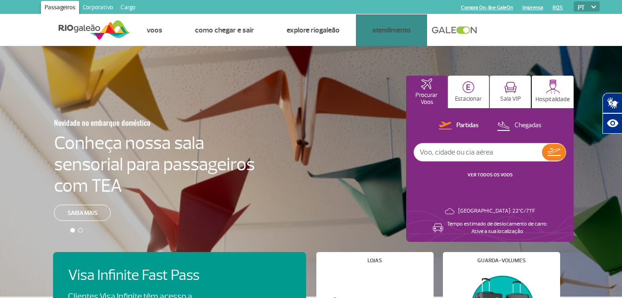 This screenshot has height=298, width=622. What do you see at coordinates (468, 92) in the screenshot?
I see `button: Estacionar` at bounding box center [468, 92].